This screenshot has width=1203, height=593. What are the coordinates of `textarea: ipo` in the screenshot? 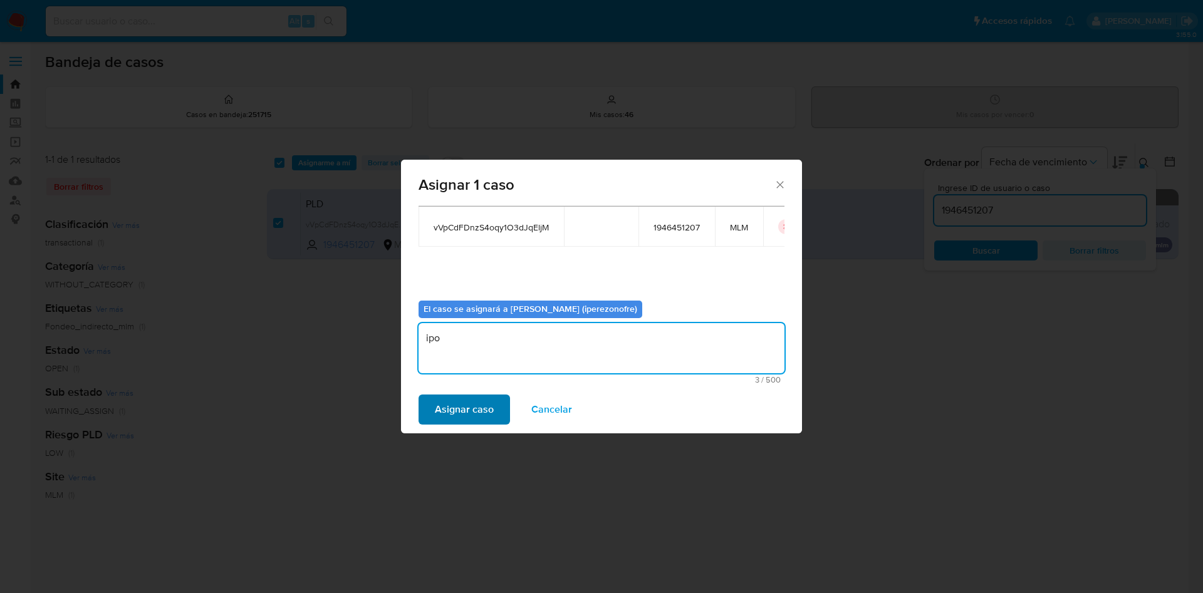 It's located at (602, 348).